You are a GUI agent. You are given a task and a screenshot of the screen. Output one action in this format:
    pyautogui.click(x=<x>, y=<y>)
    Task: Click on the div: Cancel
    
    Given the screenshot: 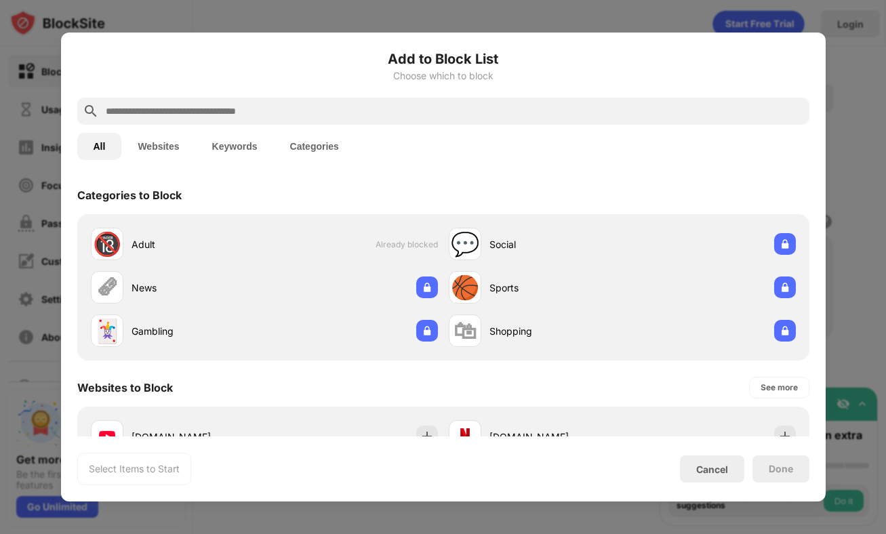 What is the action you would take?
    pyautogui.click(x=711, y=469)
    